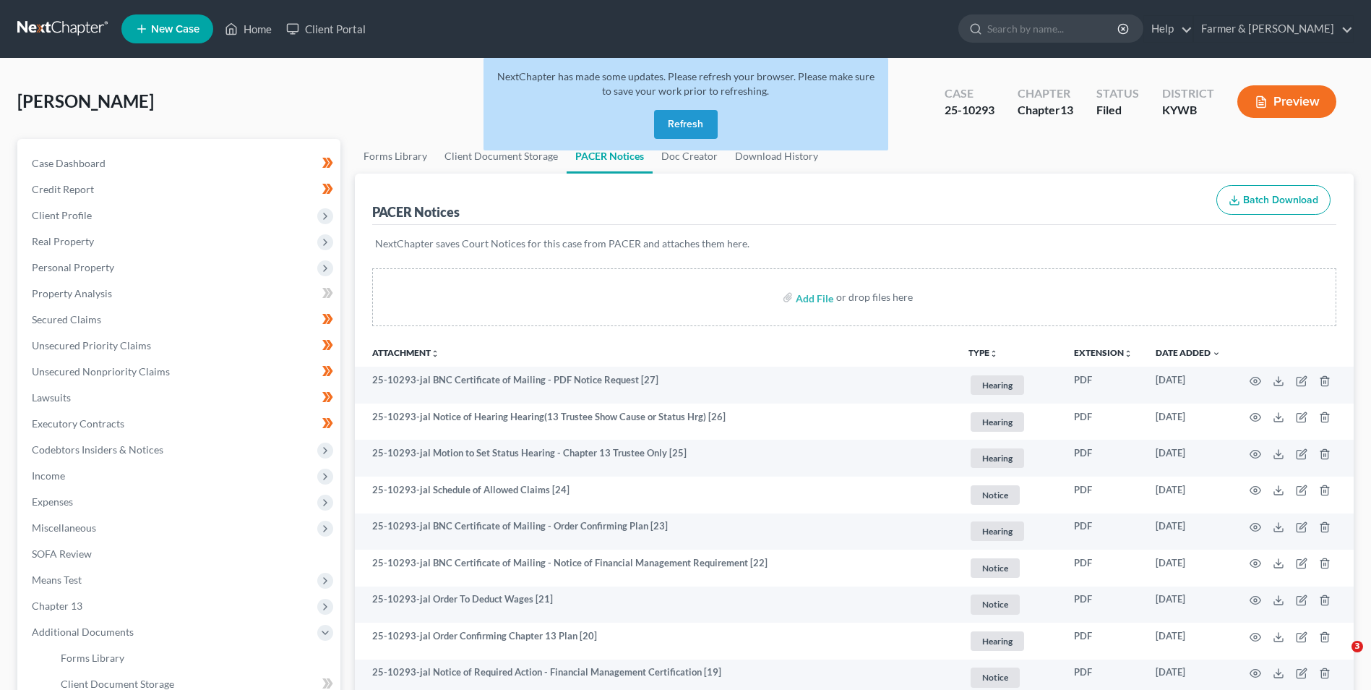  What do you see at coordinates (73, 267) in the screenshot?
I see `span: Personal Property` at bounding box center [73, 267].